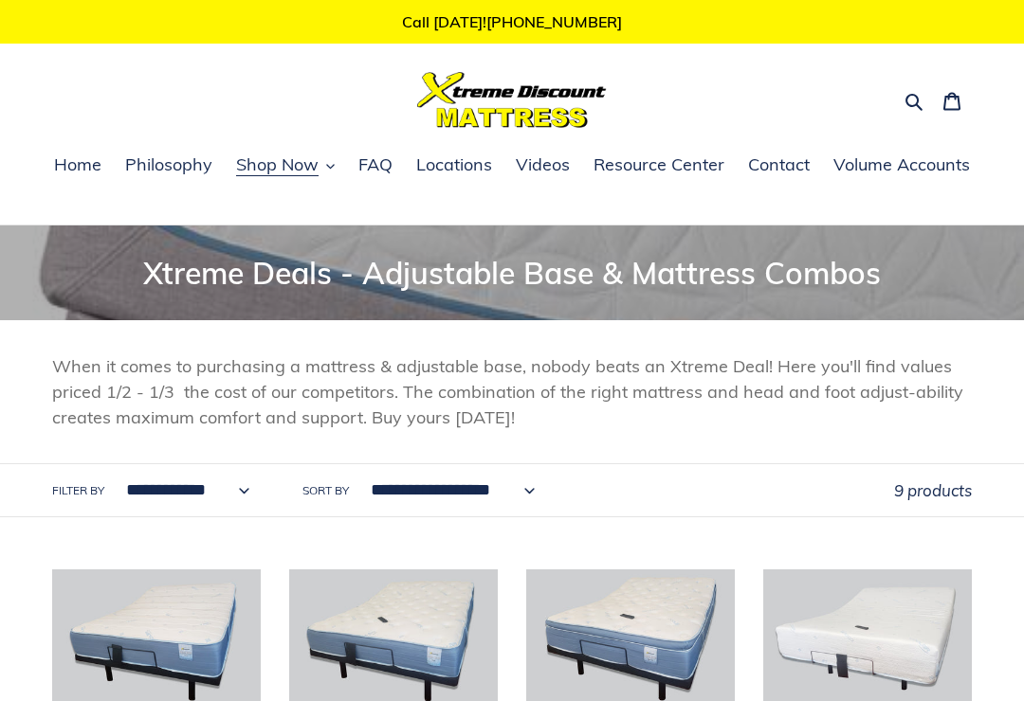  Describe the element at coordinates (325, 491) in the screenshot. I see `label: Sort by` at that location.